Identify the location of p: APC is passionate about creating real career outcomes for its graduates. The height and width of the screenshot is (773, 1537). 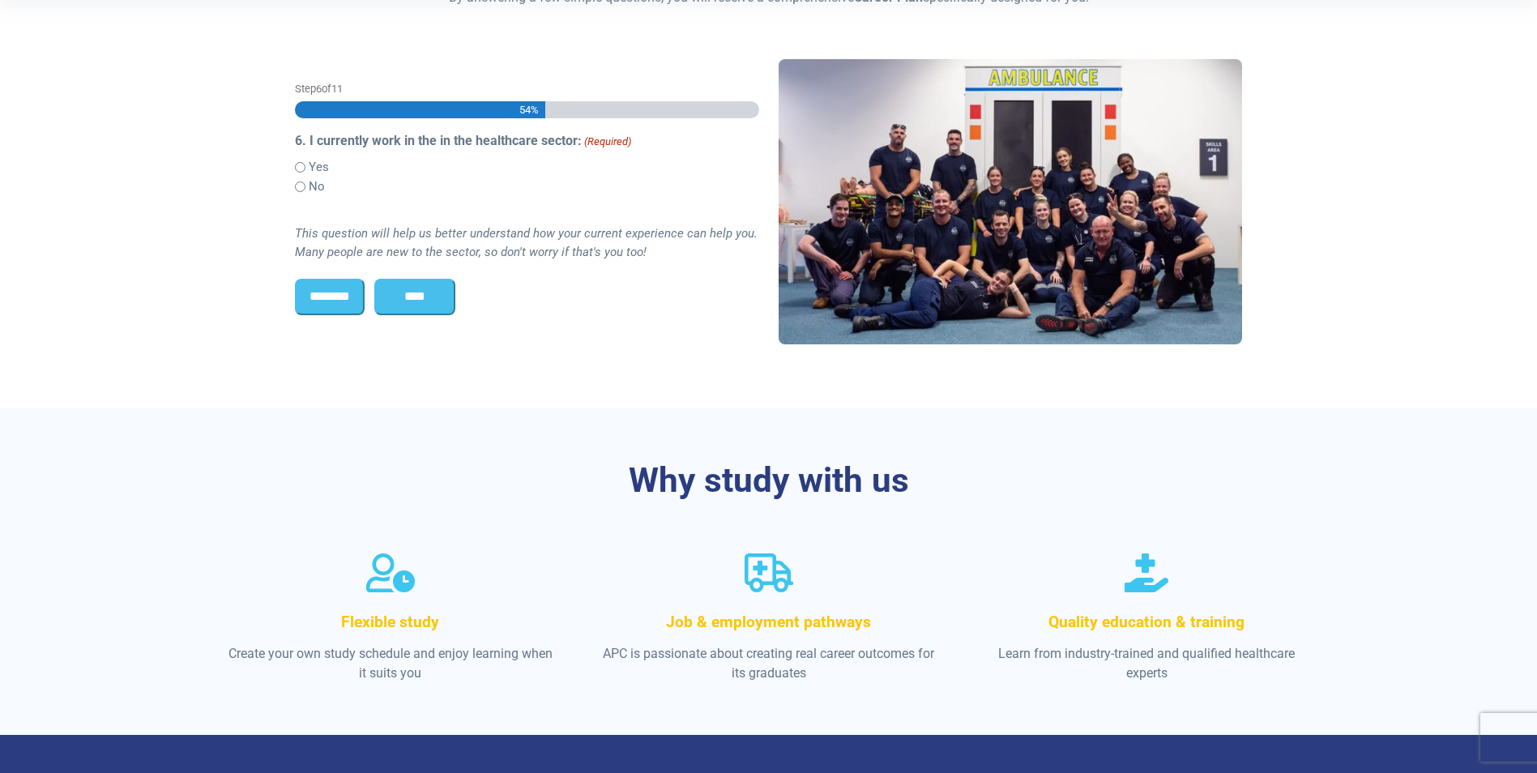
(768, 663).